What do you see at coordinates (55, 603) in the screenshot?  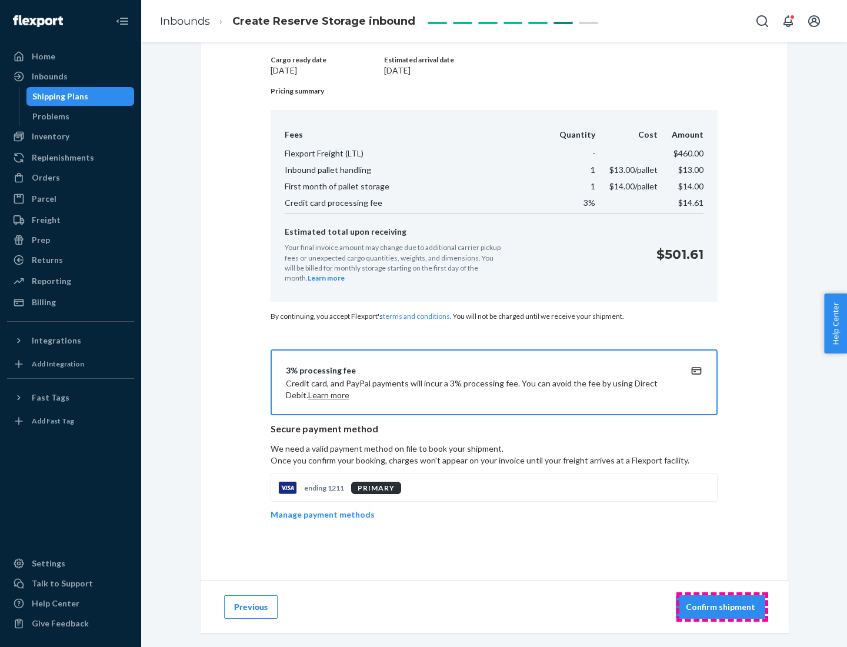 I see `div: Help Center` at bounding box center [55, 603].